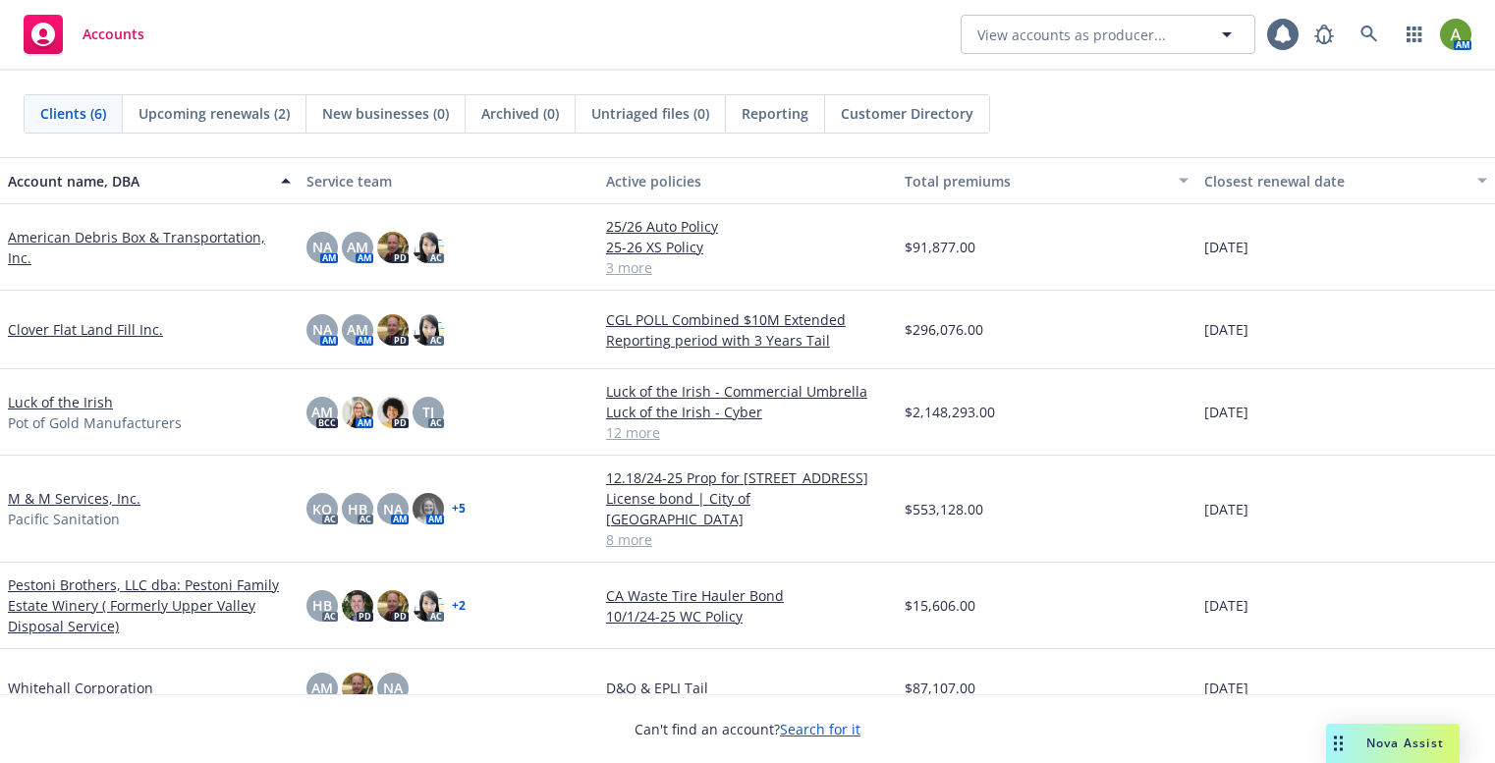 This screenshot has height=763, width=1495. I want to click on div: Drag to move, so click(1338, 744).